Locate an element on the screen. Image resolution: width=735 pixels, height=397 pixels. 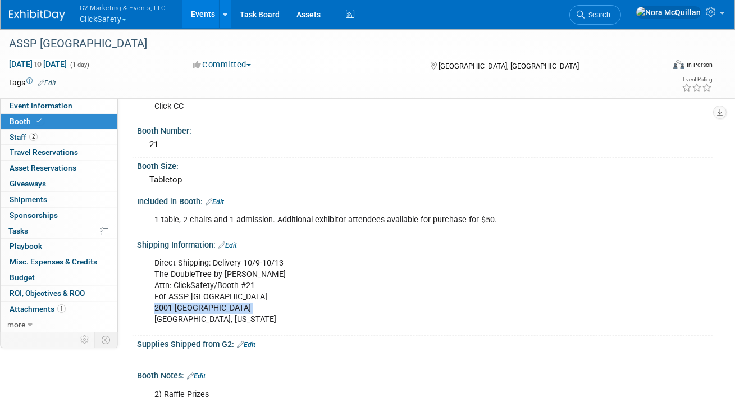
span: Booth is located at coordinates (26, 121).